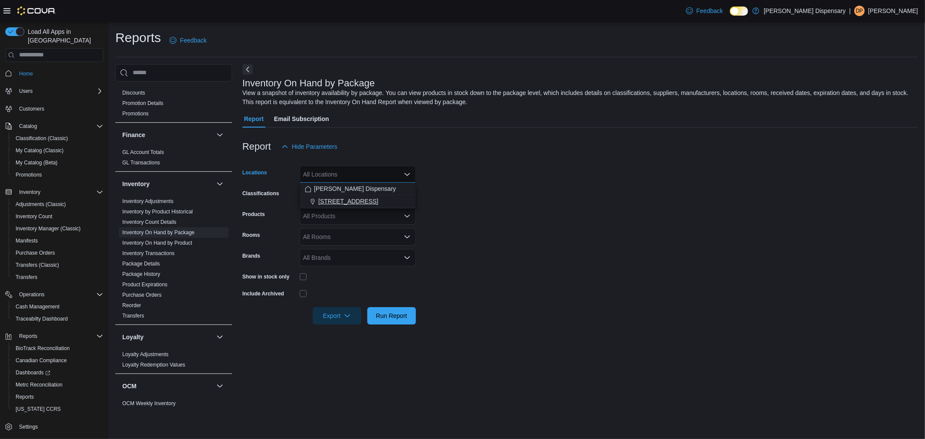 Image resolution: width=925 pixels, height=439 pixels. Describe the element at coordinates (149, 403) in the screenshot. I see `a: OCM Weekly Inventory` at that location.